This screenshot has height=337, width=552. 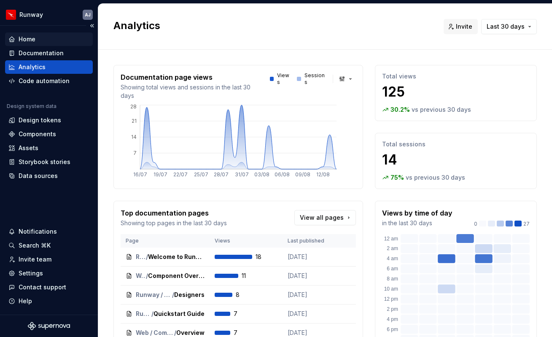 What do you see at coordinates (284, 79) in the screenshot?
I see `p: Views` at bounding box center [284, 79].